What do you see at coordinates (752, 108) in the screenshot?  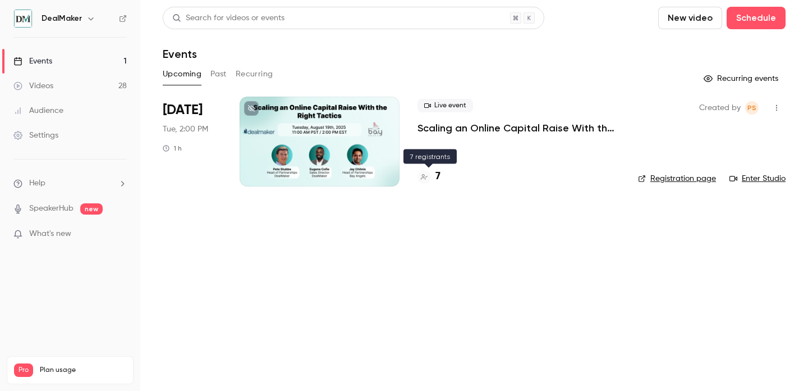 I see `span: PS` at bounding box center [752, 108].